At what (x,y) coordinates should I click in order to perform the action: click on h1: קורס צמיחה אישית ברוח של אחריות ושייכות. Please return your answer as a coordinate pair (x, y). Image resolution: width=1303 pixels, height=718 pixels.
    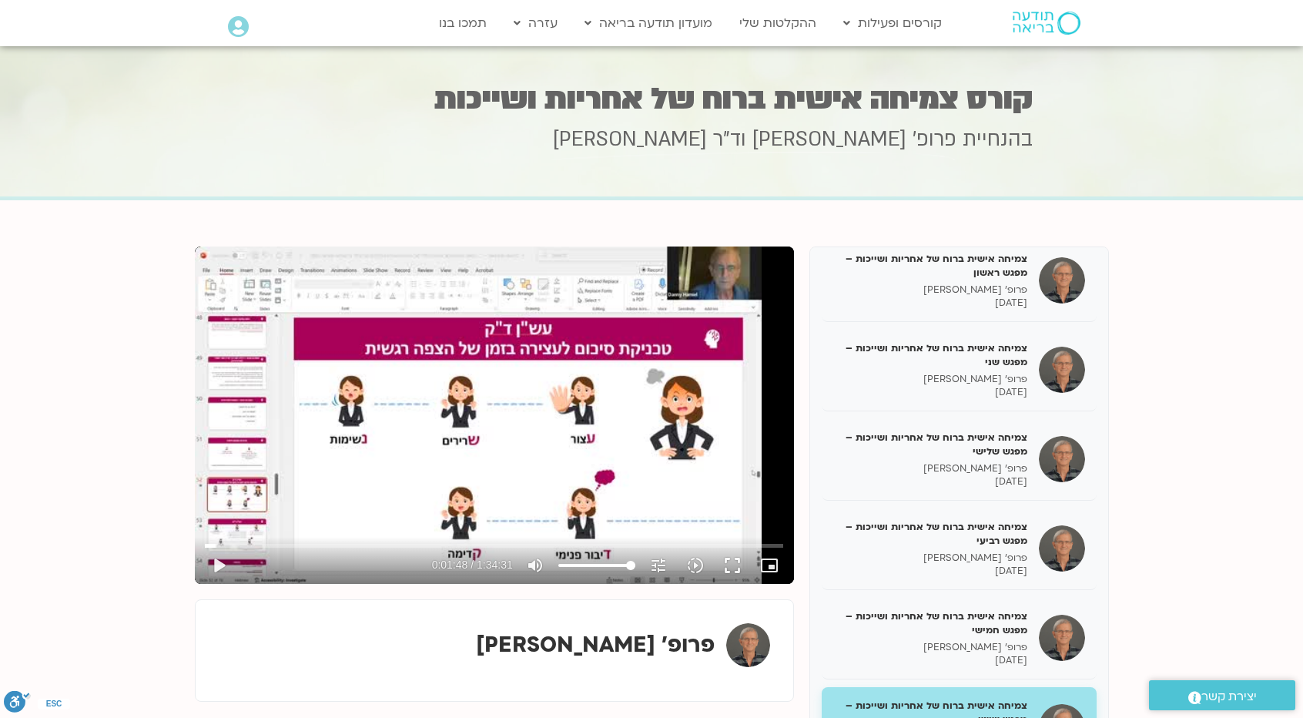
    Looking at the image, I should click on (652, 99).